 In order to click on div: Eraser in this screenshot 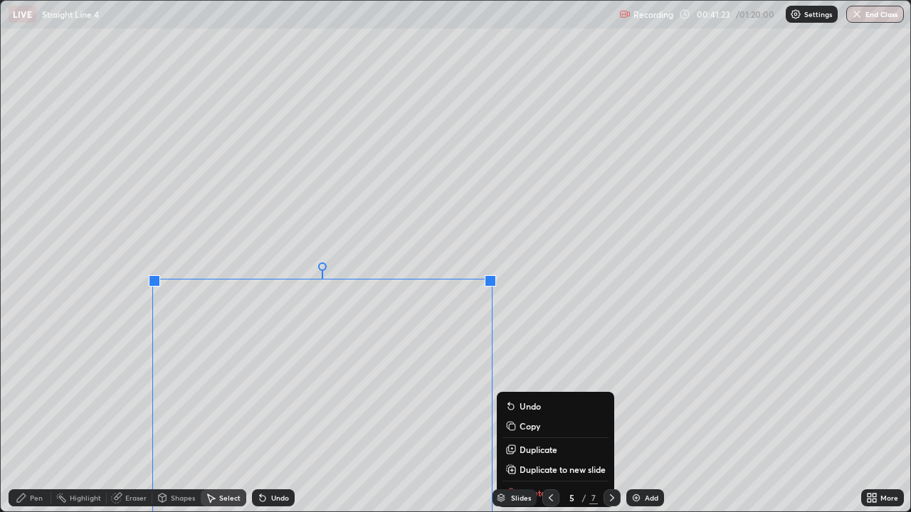, I will do `click(136, 498)`.